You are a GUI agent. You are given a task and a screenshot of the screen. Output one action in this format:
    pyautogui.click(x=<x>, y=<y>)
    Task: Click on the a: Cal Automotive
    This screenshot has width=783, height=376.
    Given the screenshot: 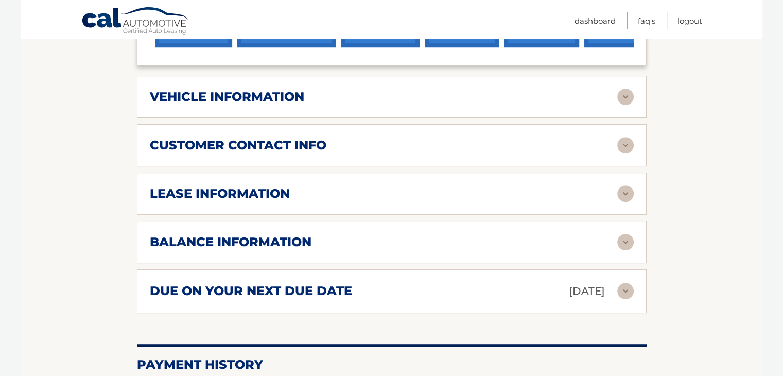 What is the action you would take?
    pyautogui.click(x=135, y=22)
    